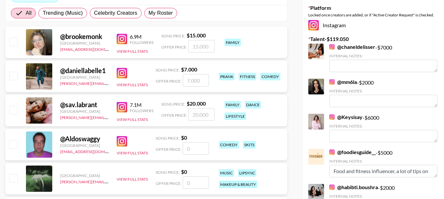 The width and height of the screenshot is (444, 199). What do you see at coordinates (247, 173) in the screenshot?
I see `div: lipsync` at bounding box center [247, 173].